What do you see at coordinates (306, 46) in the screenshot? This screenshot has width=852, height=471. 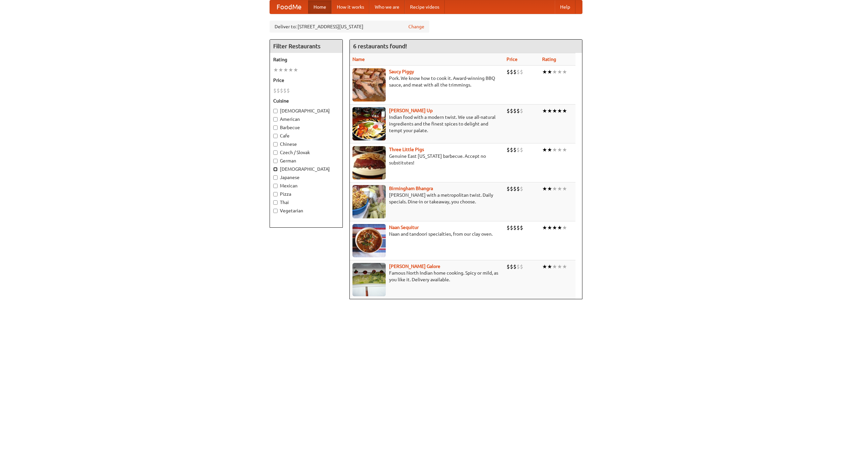 I see `h4: Filter Restaurants` at bounding box center [306, 46].